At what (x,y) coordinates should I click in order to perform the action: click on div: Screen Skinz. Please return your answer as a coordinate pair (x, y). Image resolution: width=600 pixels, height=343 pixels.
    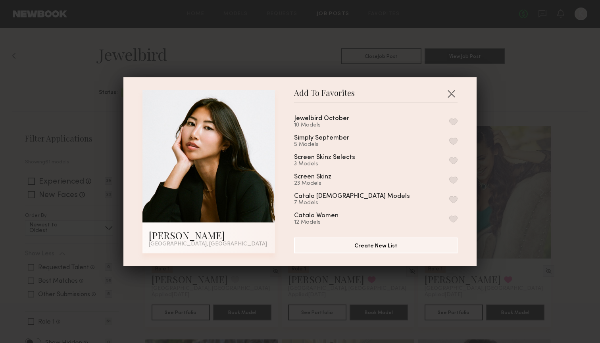
    Looking at the image, I should click on (313, 177).